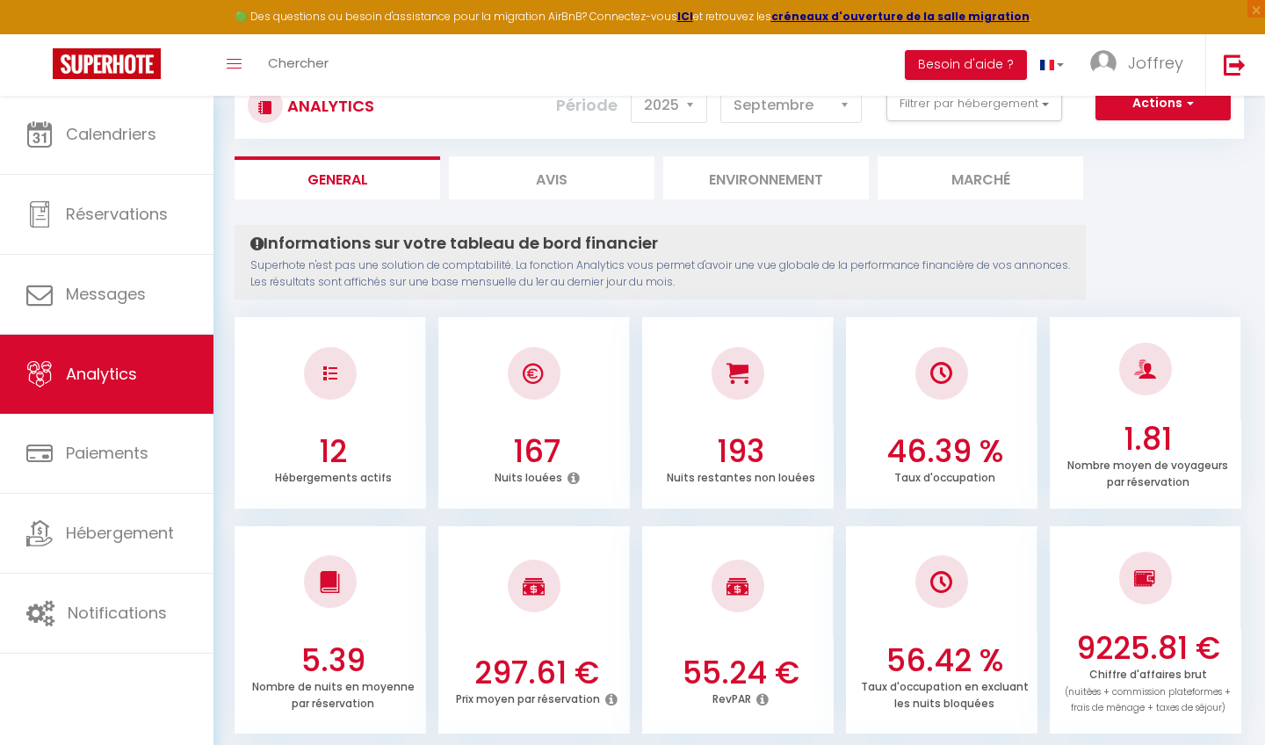  What do you see at coordinates (1163, 104) in the screenshot?
I see `button: Actions` at bounding box center [1163, 104].